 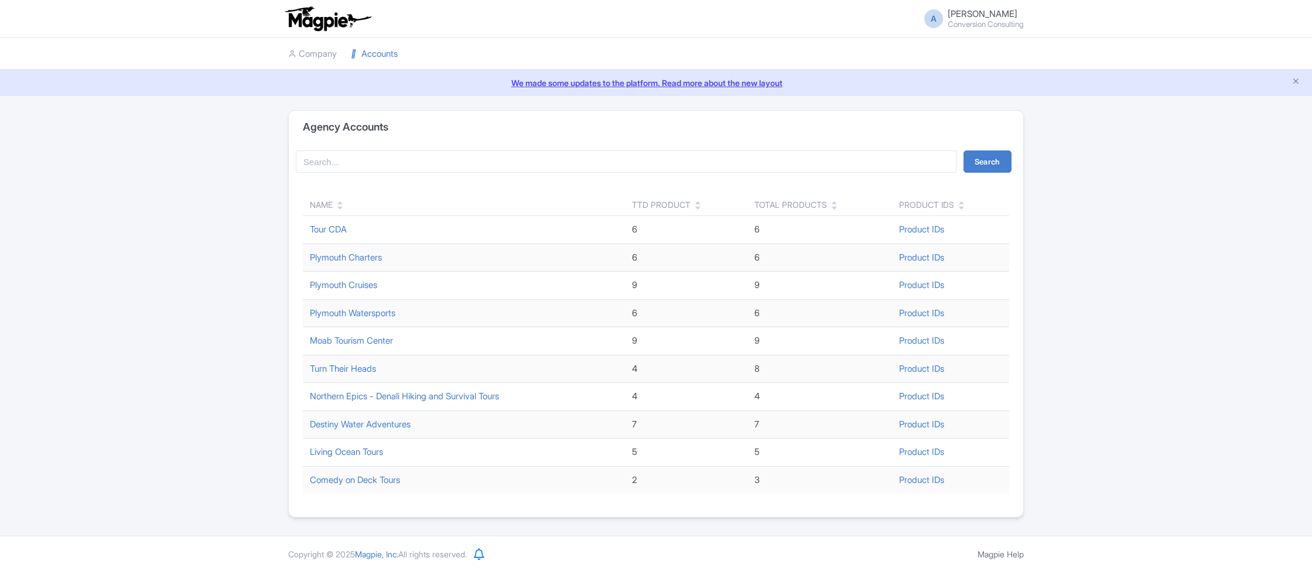 What do you see at coordinates (353, 313) in the screenshot?
I see `a: Plymouth Watersports` at bounding box center [353, 313].